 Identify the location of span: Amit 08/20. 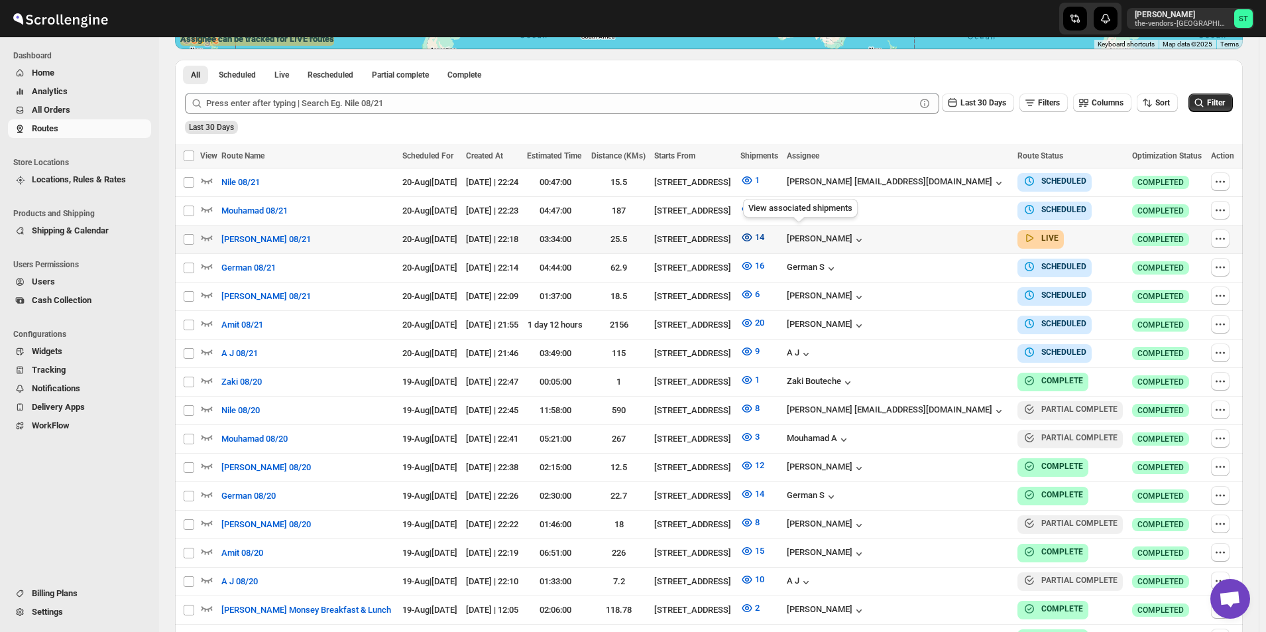
(242, 553).